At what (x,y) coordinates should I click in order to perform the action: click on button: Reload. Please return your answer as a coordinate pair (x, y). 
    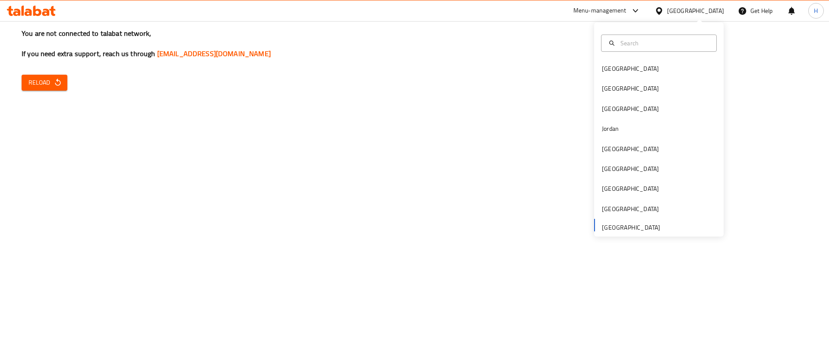
    Looking at the image, I should click on (44, 82).